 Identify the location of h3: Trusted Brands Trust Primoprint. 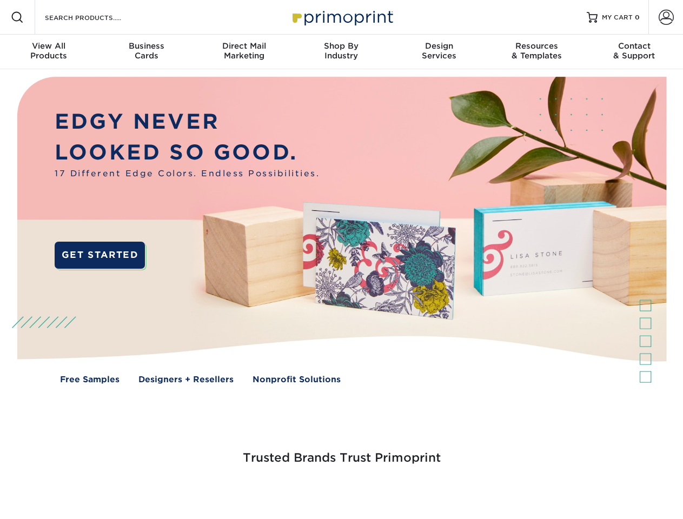
(342, 451).